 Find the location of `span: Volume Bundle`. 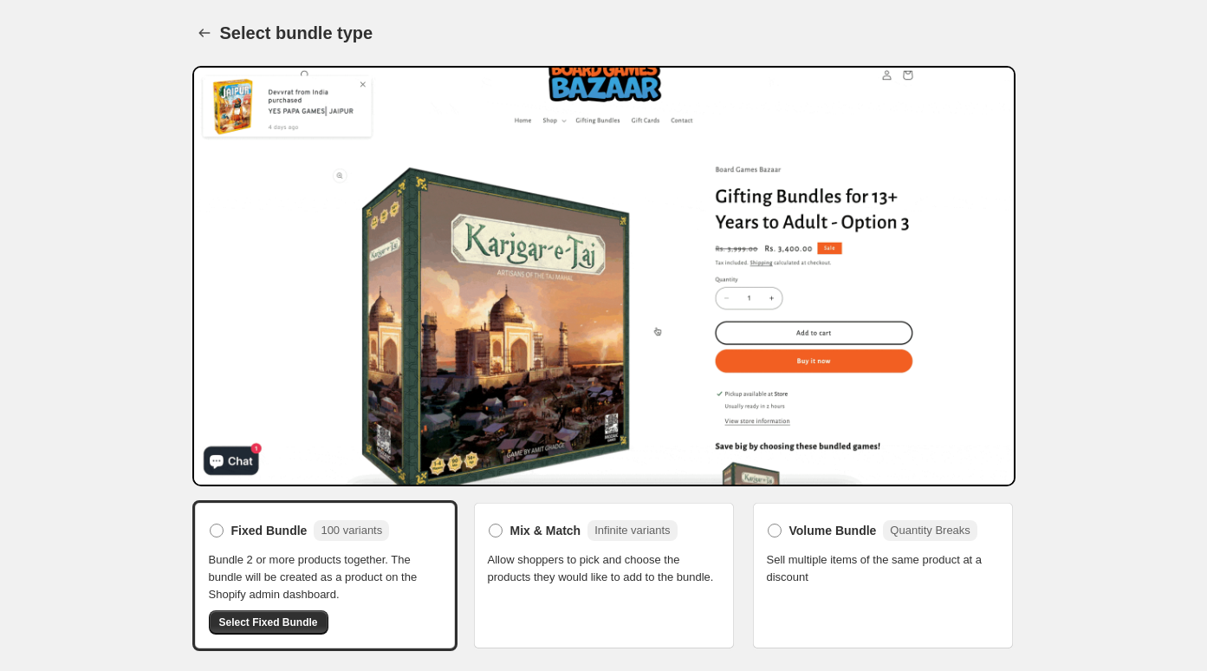

span: Volume Bundle is located at coordinates (833, 530).